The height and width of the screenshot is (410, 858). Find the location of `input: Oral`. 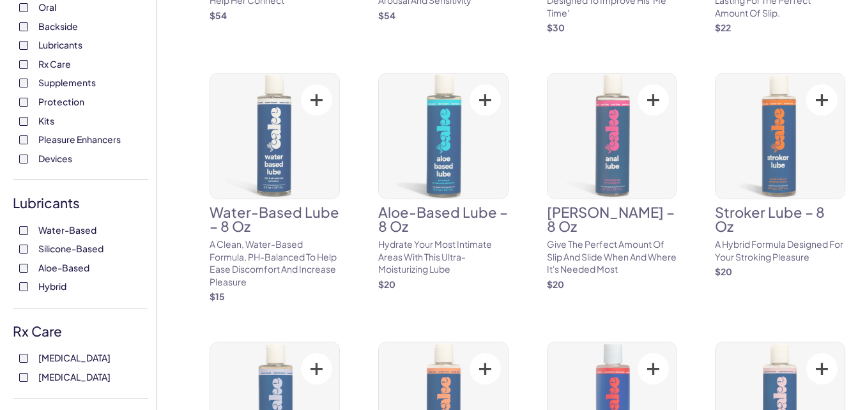

input: Oral is located at coordinates (24, 8).